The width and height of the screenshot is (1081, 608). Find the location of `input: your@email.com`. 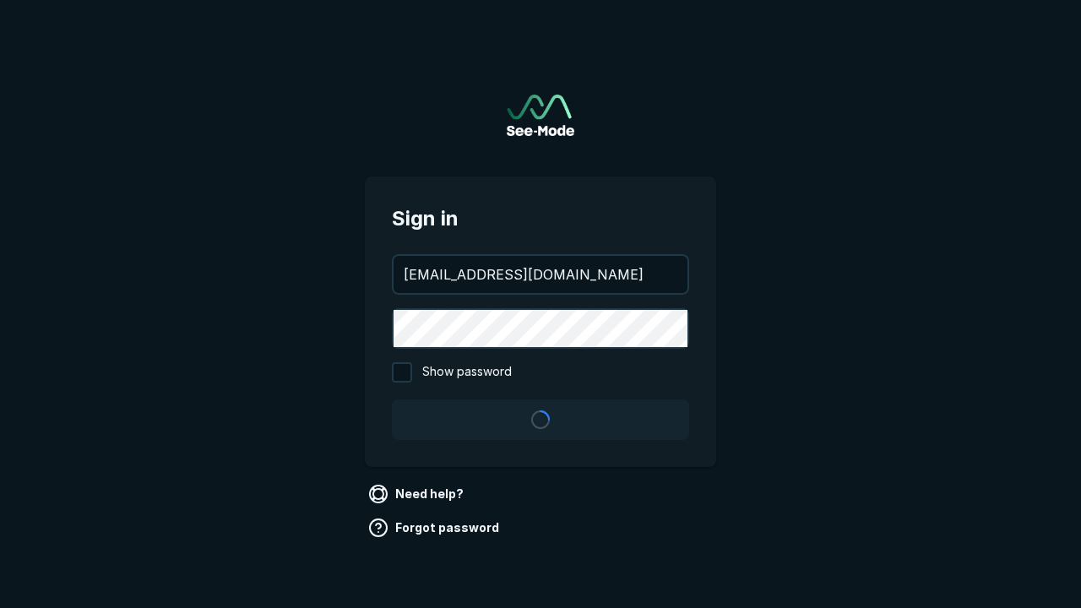

input: your@email.com is located at coordinates (540, 274).